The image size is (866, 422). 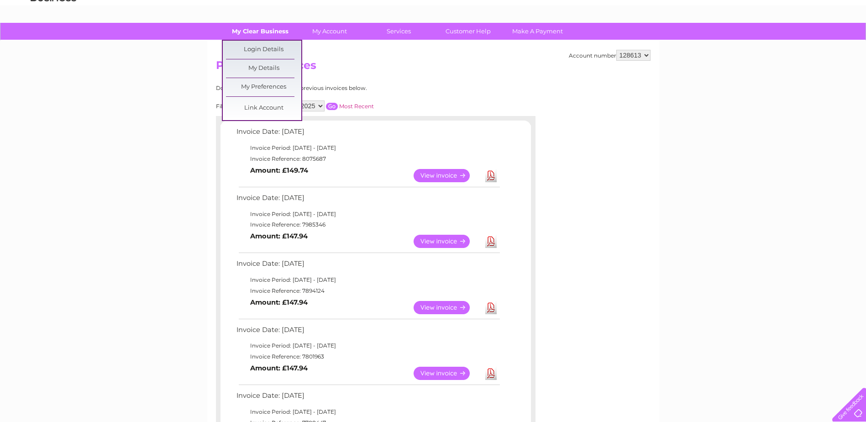 I want to click on a: My Account, so click(x=329, y=31).